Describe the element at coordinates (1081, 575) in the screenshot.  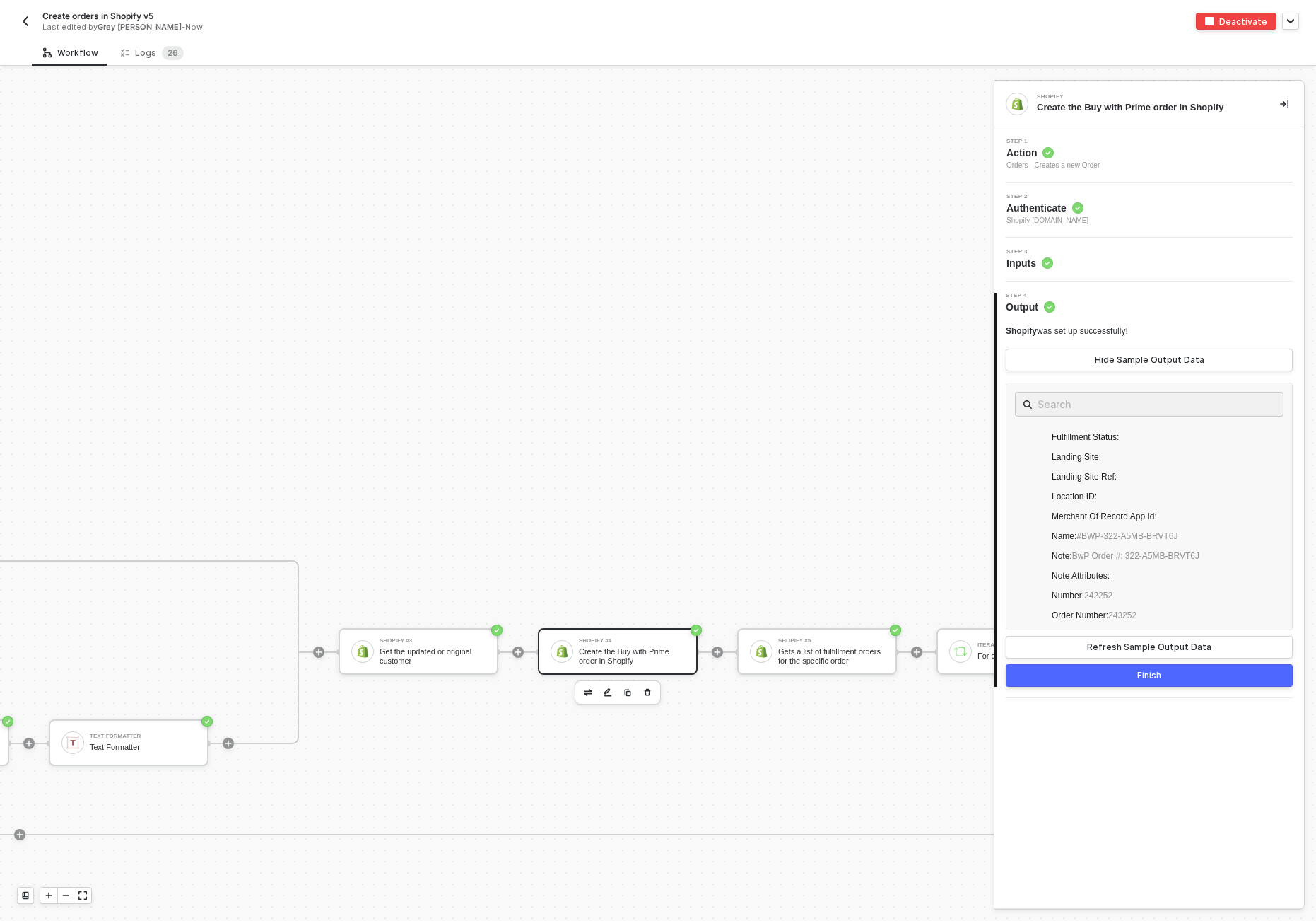
I see `span: Note Attributes :` at that location.